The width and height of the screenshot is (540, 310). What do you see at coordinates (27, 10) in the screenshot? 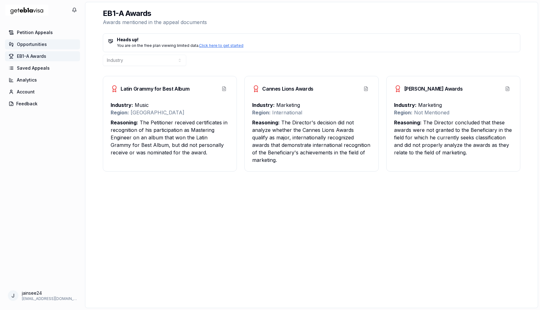
I see `img: geteb1avisa logo` at bounding box center [27, 10].